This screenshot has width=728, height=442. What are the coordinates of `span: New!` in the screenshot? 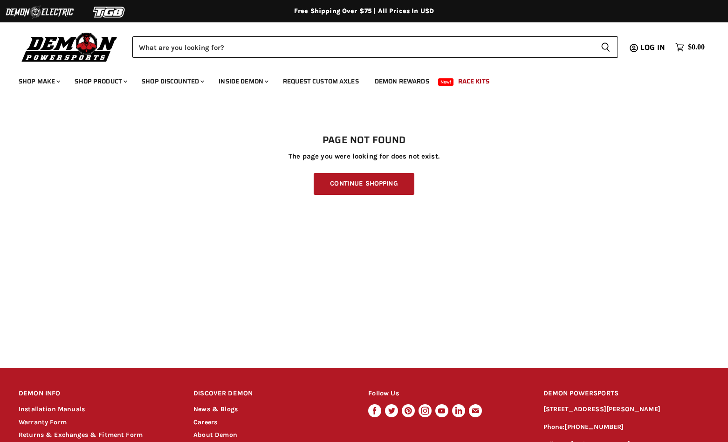 It's located at (446, 82).